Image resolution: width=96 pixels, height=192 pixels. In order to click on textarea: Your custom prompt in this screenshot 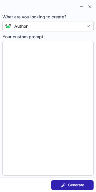, I will do `click(48, 108)`.